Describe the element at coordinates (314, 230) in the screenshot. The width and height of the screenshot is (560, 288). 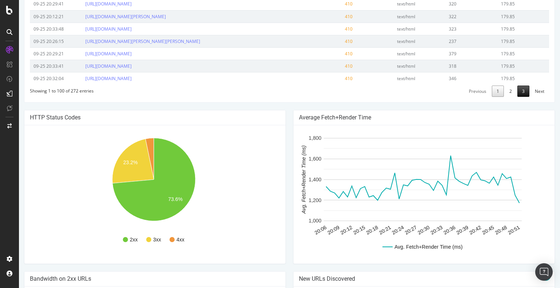
I see `text: 20:09` at that location.